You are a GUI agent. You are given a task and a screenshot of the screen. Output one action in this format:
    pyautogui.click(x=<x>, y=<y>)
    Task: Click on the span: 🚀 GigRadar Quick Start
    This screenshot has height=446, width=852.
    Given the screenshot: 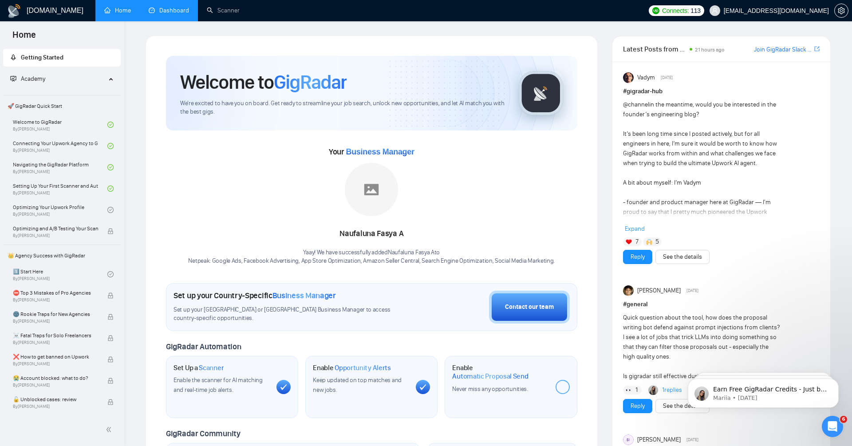 What is the action you would take?
    pyautogui.click(x=62, y=106)
    